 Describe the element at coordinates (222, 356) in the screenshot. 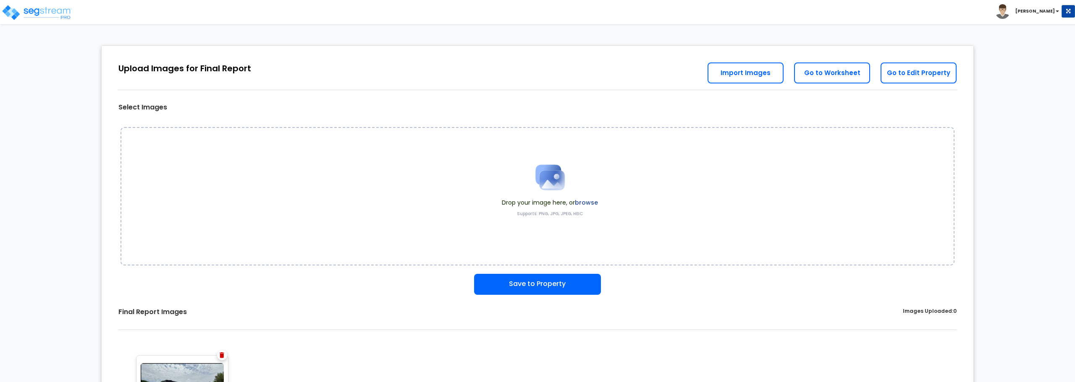

I see `img: Trash Icon` at that location.